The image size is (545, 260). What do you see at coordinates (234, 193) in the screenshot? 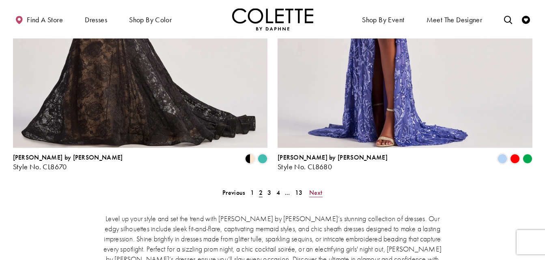
I see `span: Previous` at bounding box center [234, 193].